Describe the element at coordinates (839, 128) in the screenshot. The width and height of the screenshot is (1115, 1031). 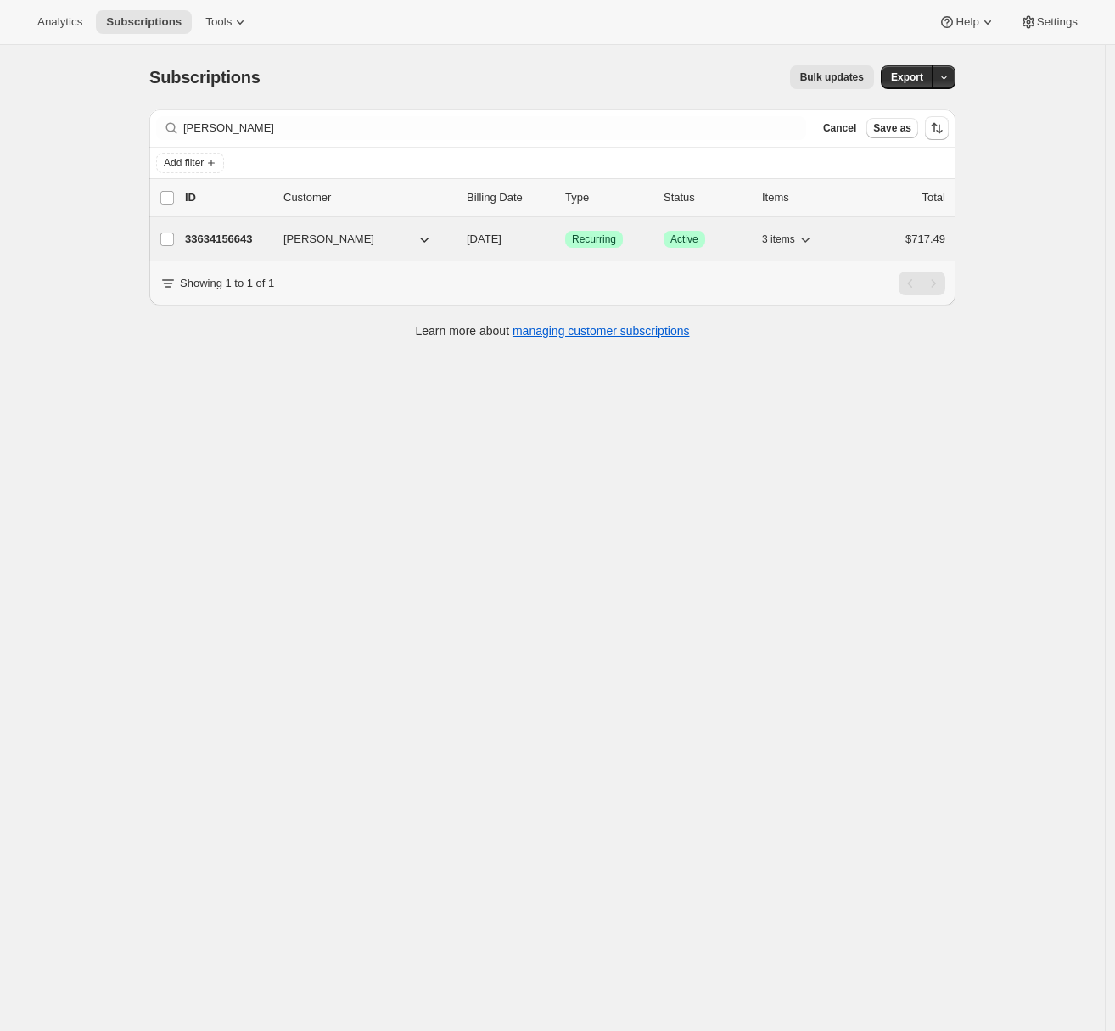
I see `span: Cancel` at that location.